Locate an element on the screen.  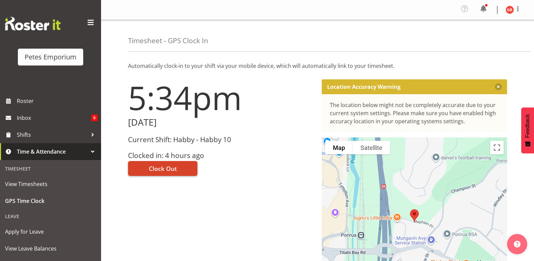
img: help-xxl-2.png is located at coordinates (518, 244).